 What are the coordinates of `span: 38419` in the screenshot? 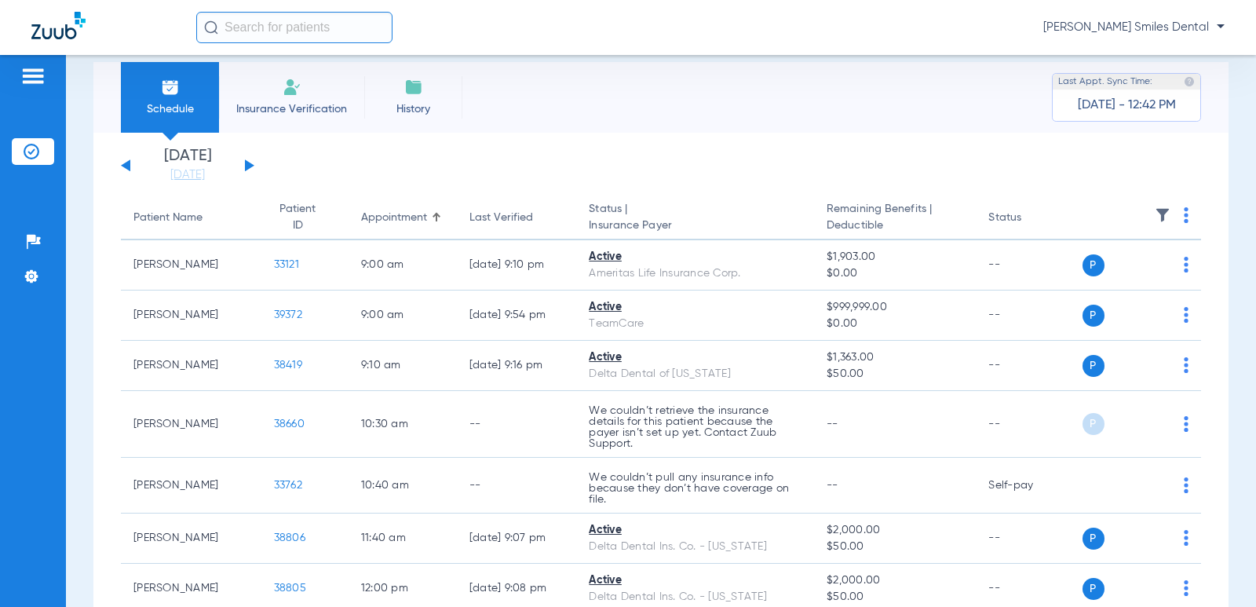 It's located at (288, 365).